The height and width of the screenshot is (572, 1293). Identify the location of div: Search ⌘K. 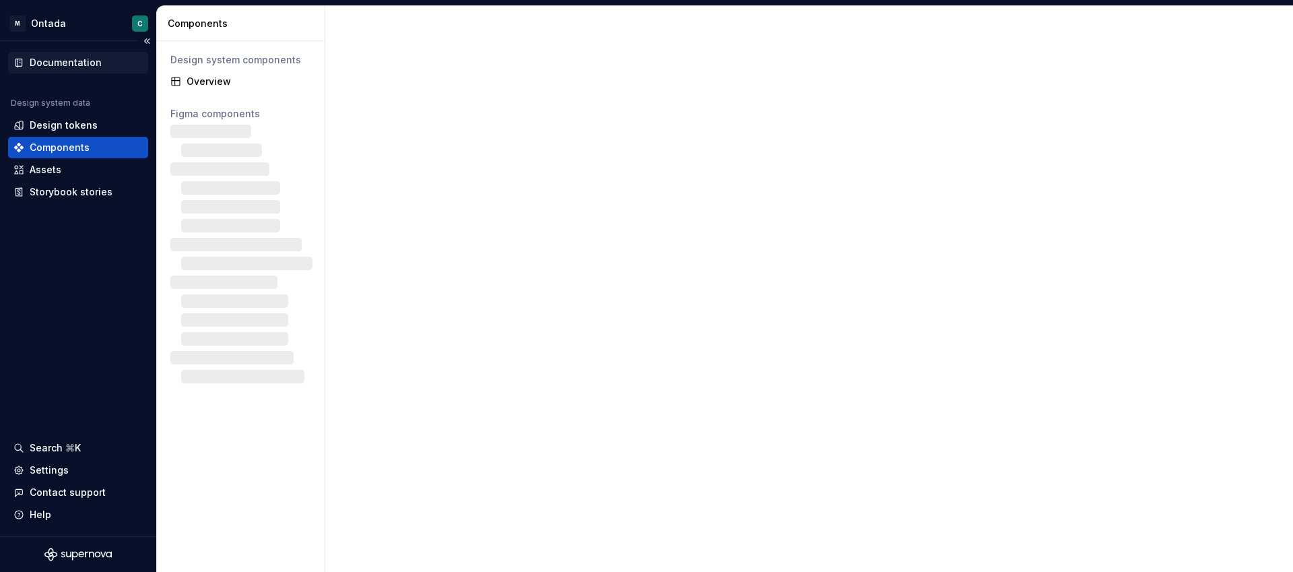
(55, 448).